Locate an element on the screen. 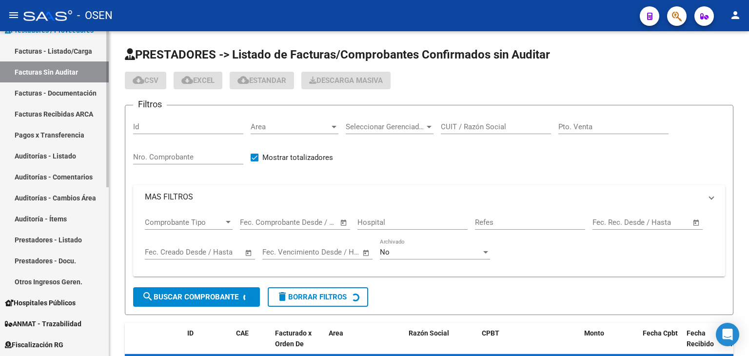 The image size is (749, 356). button: Borrar Filtros is located at coordinates (318, 297).